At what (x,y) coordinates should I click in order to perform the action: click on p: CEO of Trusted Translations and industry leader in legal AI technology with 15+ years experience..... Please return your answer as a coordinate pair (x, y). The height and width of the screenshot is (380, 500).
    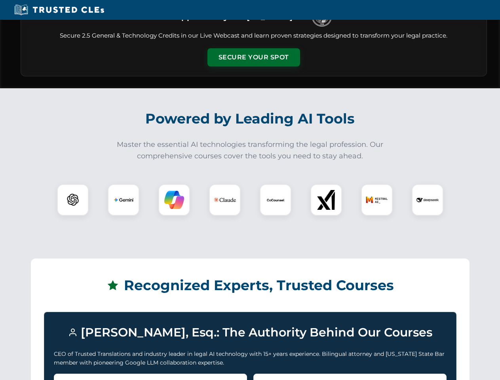
    Looking at the image, I should click on (250, 359).